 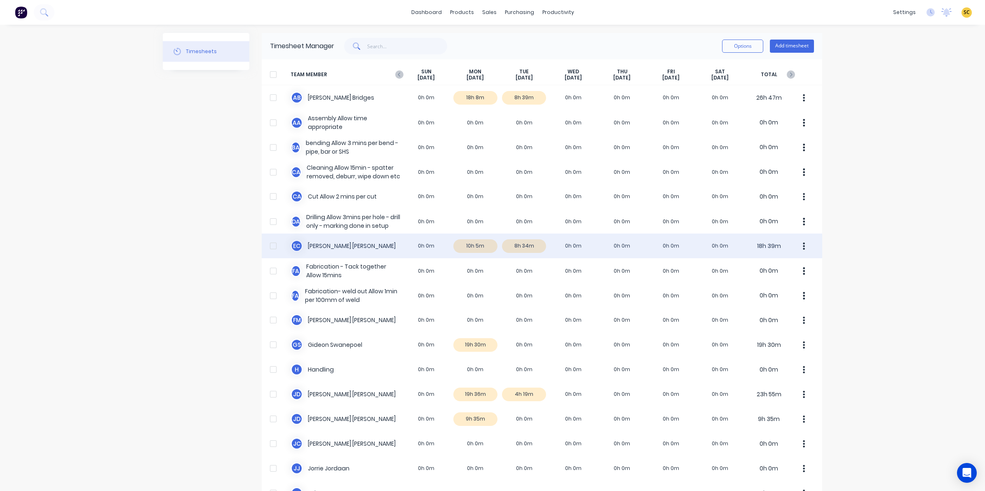 I want to click on div: purchasing, so click(x=519, y=12).